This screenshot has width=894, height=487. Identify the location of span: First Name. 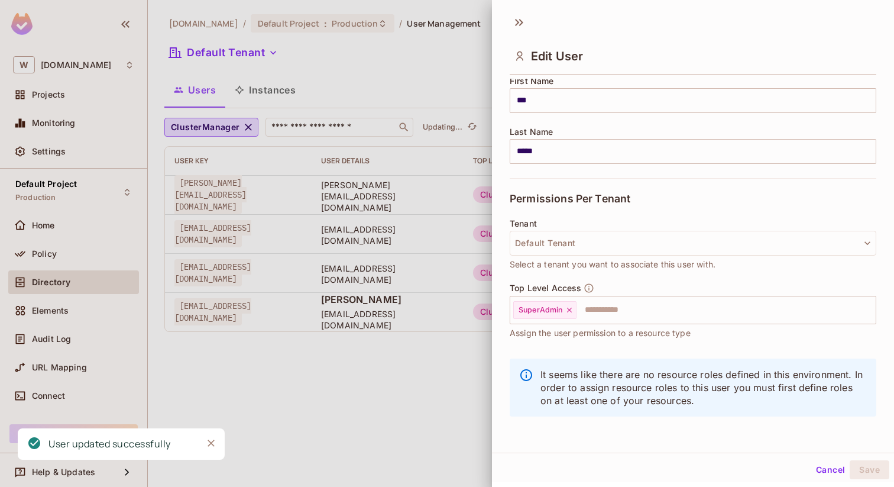
(532, 81).